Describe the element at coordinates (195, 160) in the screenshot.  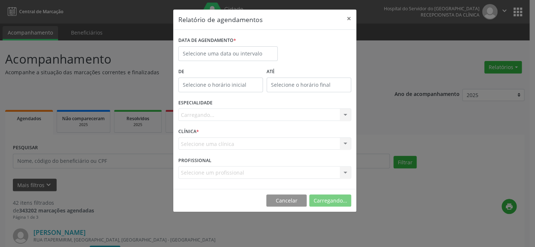
I see `label: PROFISSIONAL` at that location.